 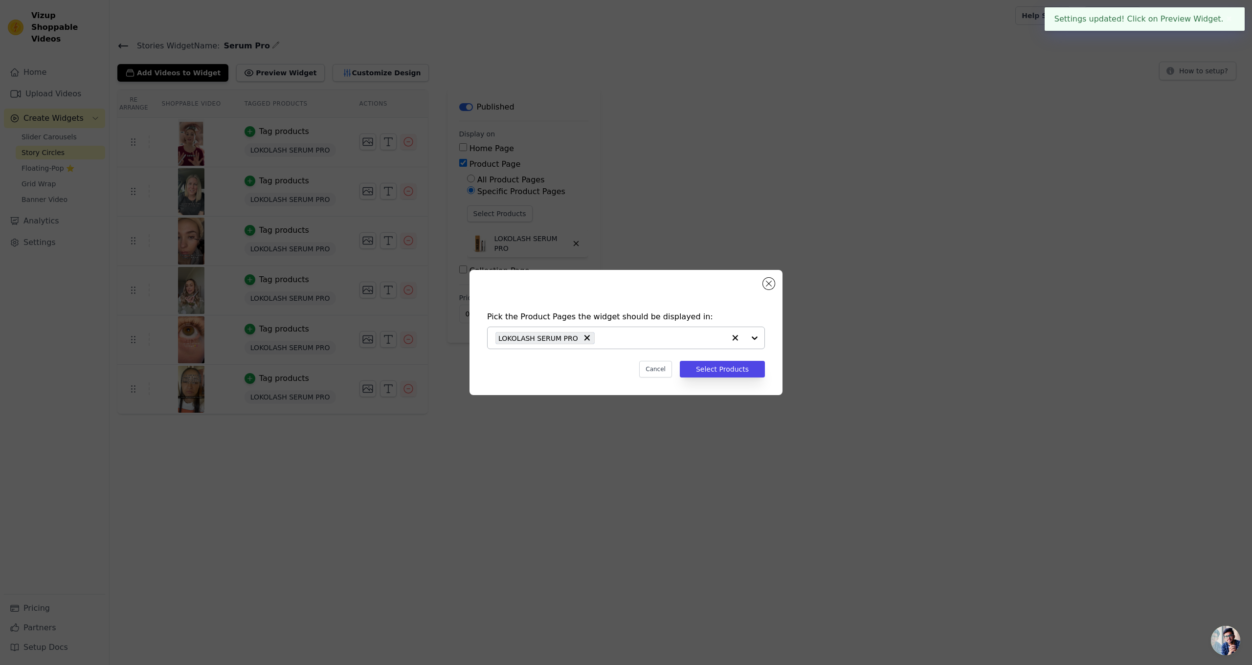 What do you see at coordinates (1145, 19) in the screenshot?
I see `div: Settings updated! Click on Preview Widget.` at bounding box center [1145, 19].